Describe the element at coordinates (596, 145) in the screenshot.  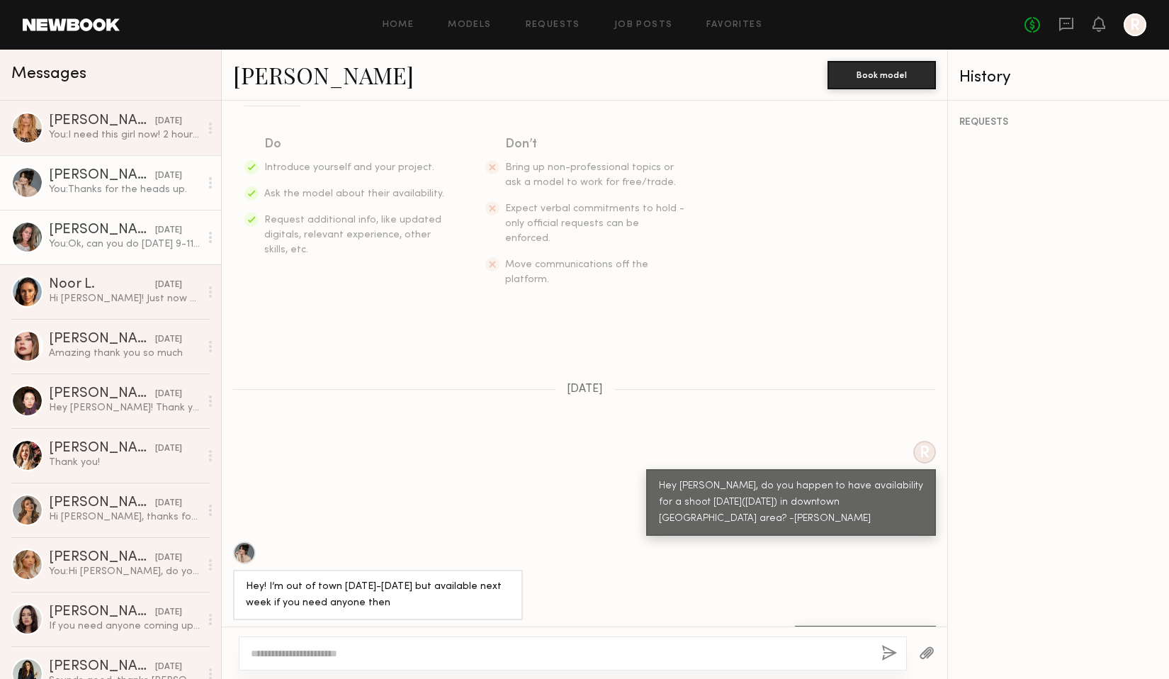
I see `div: Don’t` at that location.